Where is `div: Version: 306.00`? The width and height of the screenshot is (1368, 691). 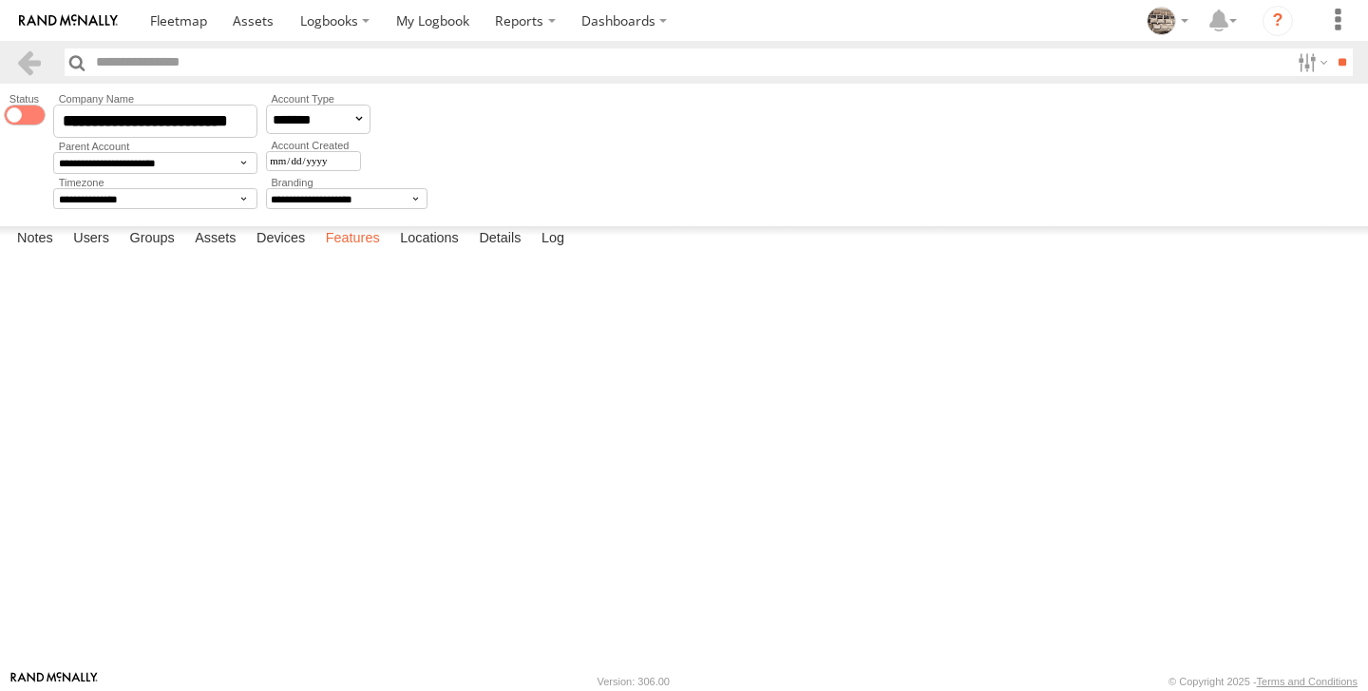
div: Version: 306.00 is located at coordinates (634, 681).